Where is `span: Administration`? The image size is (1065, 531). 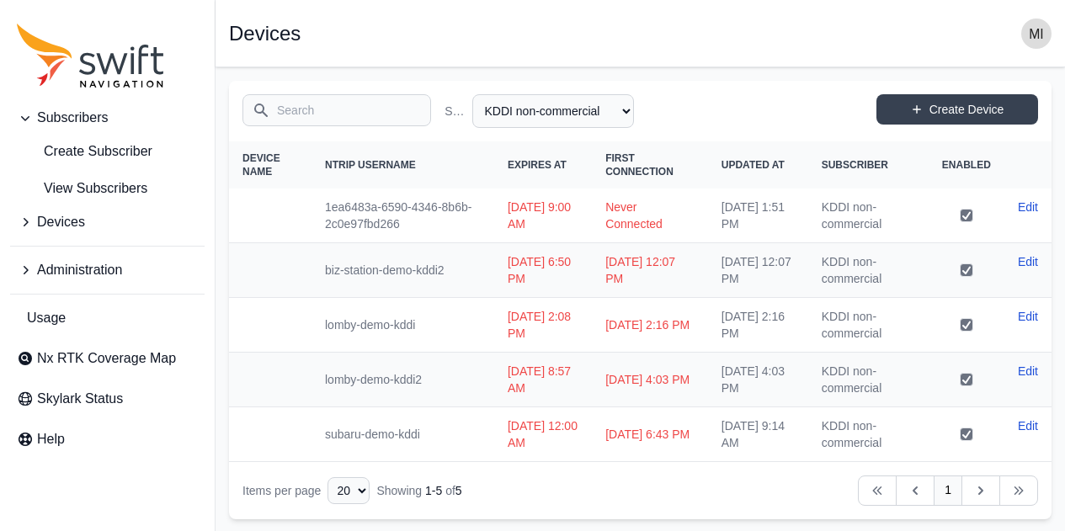
span: Administration is located at coordinates (79, 270).